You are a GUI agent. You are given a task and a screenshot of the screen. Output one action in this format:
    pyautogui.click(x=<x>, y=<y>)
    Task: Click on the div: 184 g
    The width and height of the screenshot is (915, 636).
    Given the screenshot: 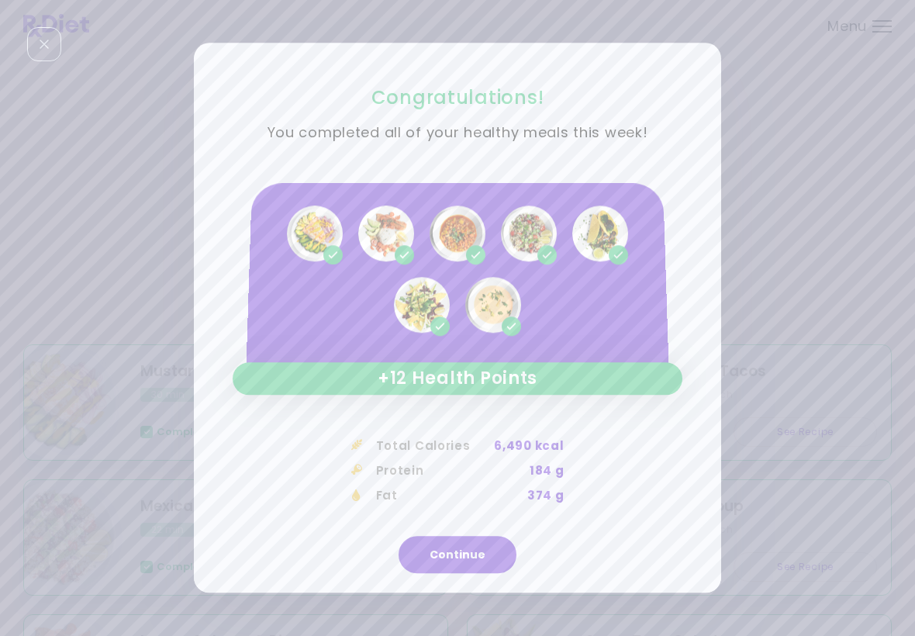 What is the action you would take?
    pyautogui.click(x=547, y=471)
    